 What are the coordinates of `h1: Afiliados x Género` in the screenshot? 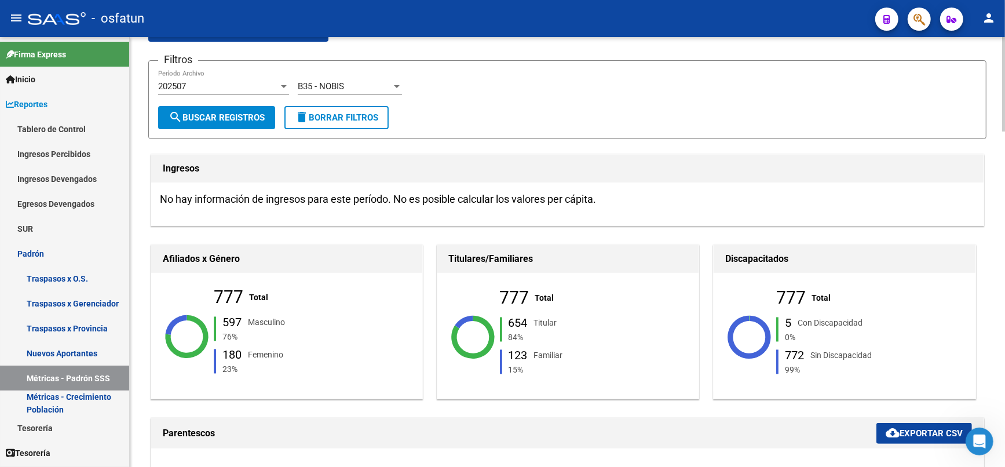 It's located at (287, 259).